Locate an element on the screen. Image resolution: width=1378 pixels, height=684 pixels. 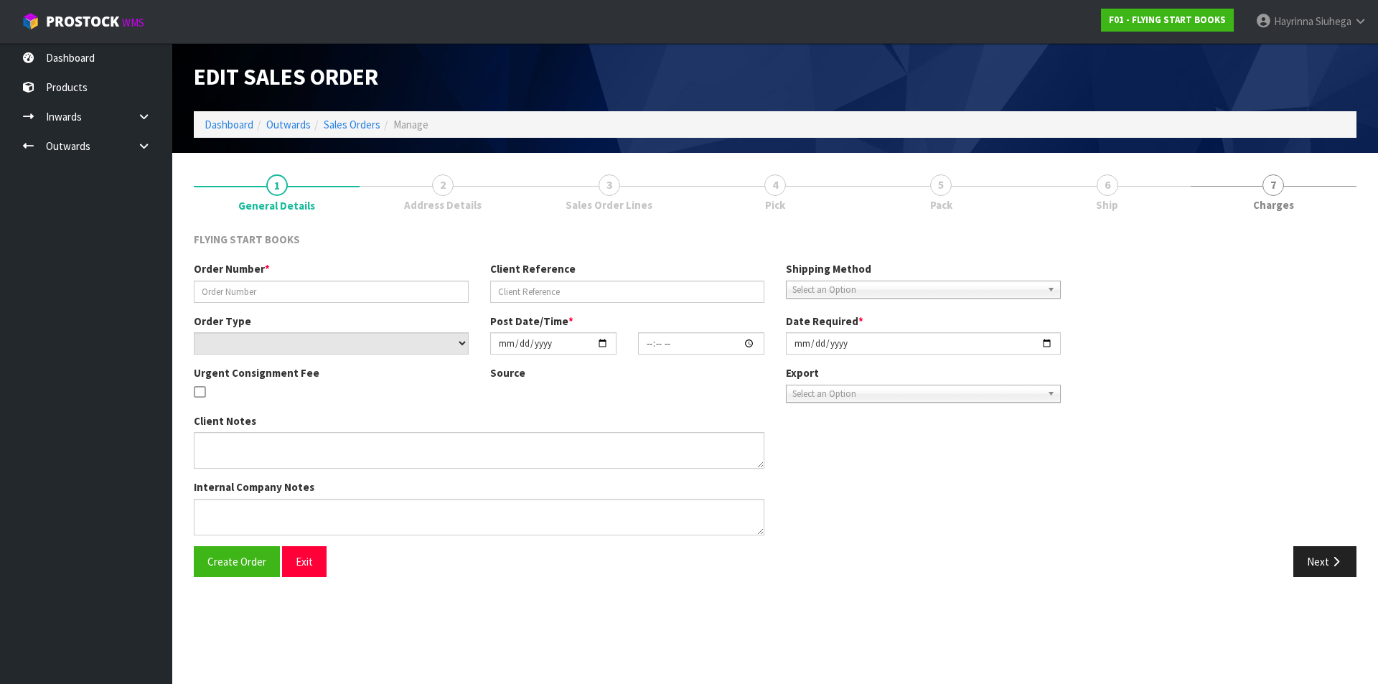
label: Client Reference is located at coordinates (532, 268).